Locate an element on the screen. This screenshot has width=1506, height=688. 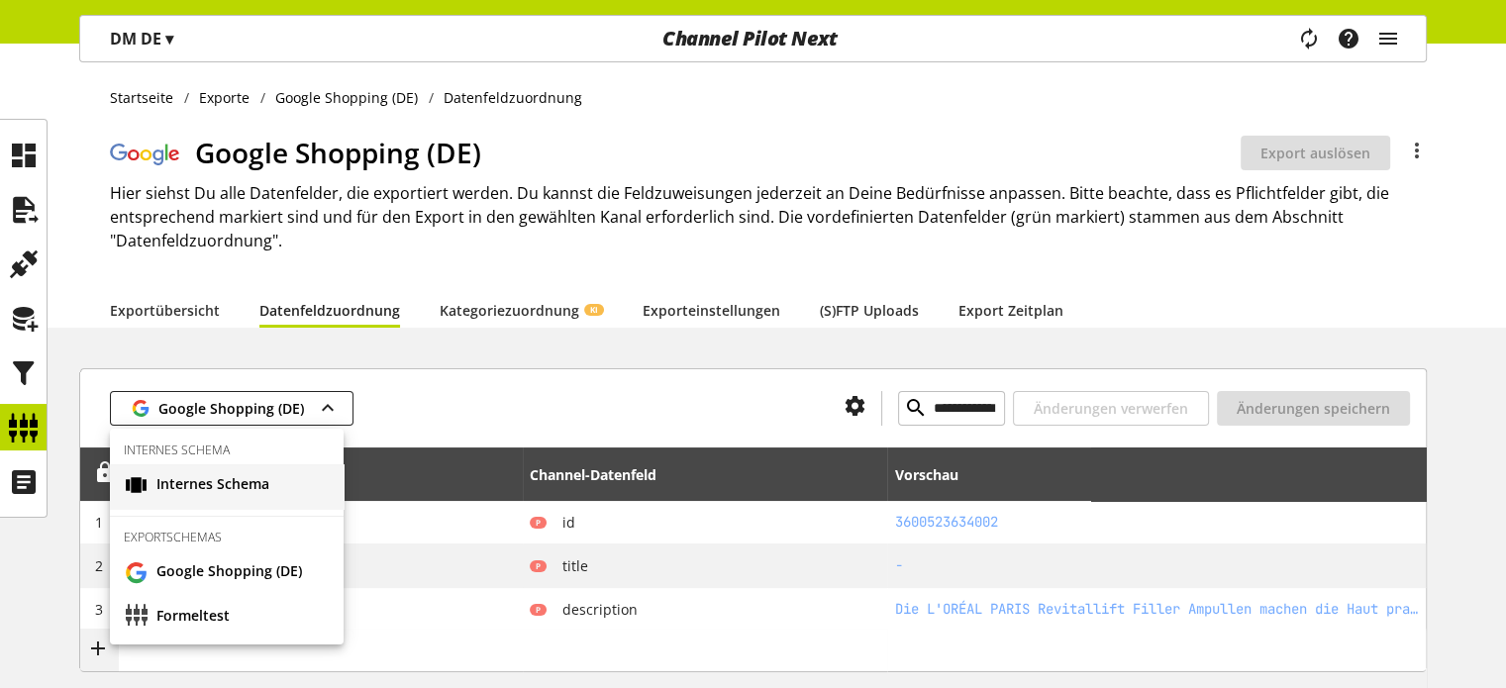
span: 3 is located at coordinates (99, 609).